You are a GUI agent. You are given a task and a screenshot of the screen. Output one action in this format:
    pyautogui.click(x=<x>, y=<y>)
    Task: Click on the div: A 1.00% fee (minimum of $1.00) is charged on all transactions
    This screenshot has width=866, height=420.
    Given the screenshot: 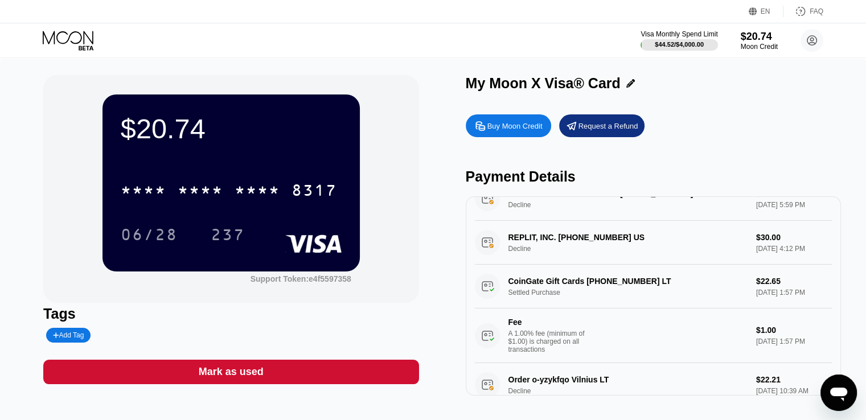 What is the action you would take?
    pyautogui.click(x=551, y=342)
    